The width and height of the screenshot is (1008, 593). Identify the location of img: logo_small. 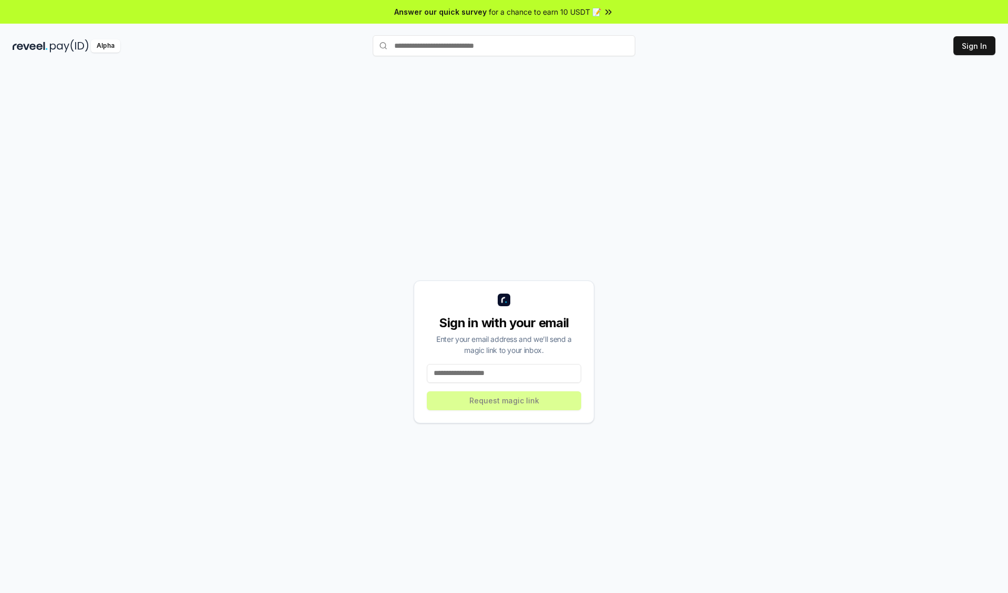
(504, 300).